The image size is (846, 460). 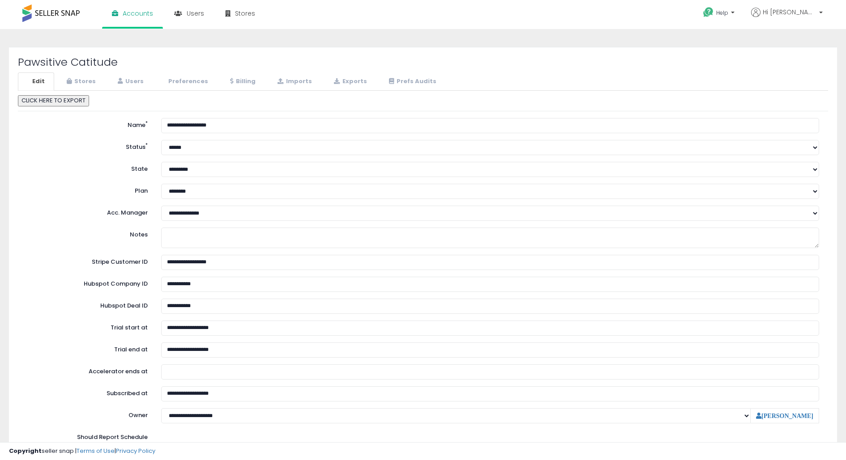 What do you see at coordinates (294, 81) in the screenshot?
I see `a: Imports` at bounding box center [294, 81].